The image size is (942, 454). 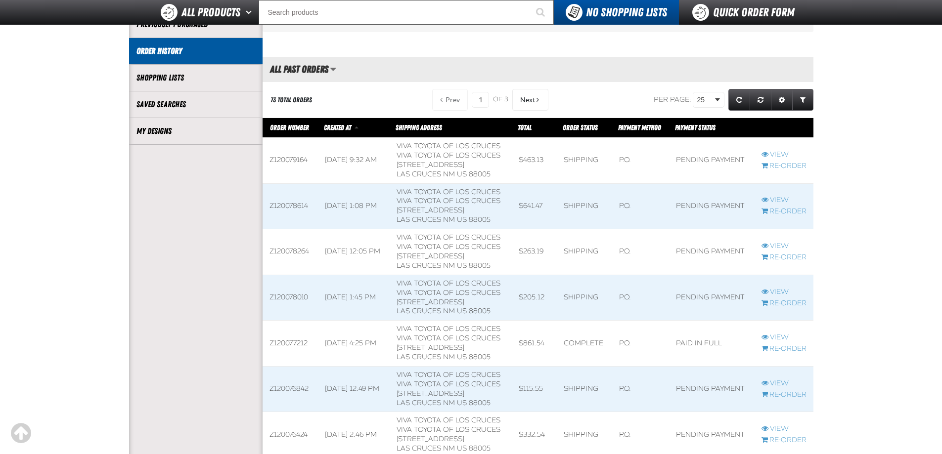 I want to click on a: Expand or Collapse Grid Filters, so click(x=802, y=100).